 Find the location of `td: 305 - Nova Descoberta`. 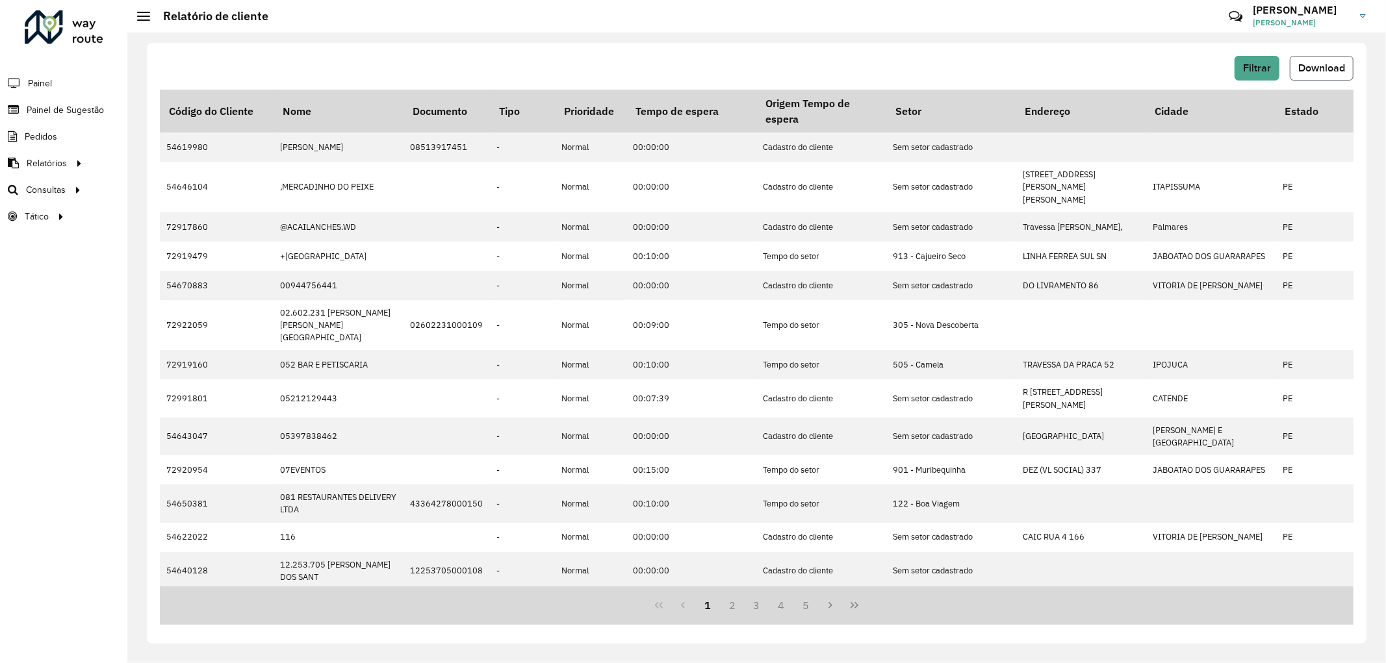

td: 305 - Nova Descoberta is located at coordinates (951, 325).